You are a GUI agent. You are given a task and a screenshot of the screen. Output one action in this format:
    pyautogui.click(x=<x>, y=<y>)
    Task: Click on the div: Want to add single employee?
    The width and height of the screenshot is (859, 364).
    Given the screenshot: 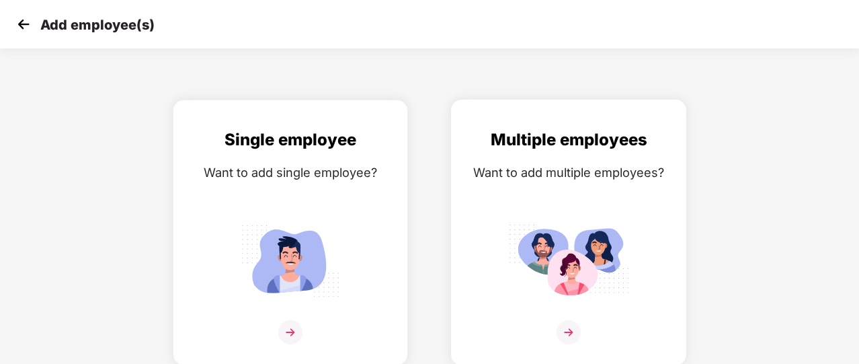 What is the action you would take?
    pyautogui.click(x=290, y=172)
    